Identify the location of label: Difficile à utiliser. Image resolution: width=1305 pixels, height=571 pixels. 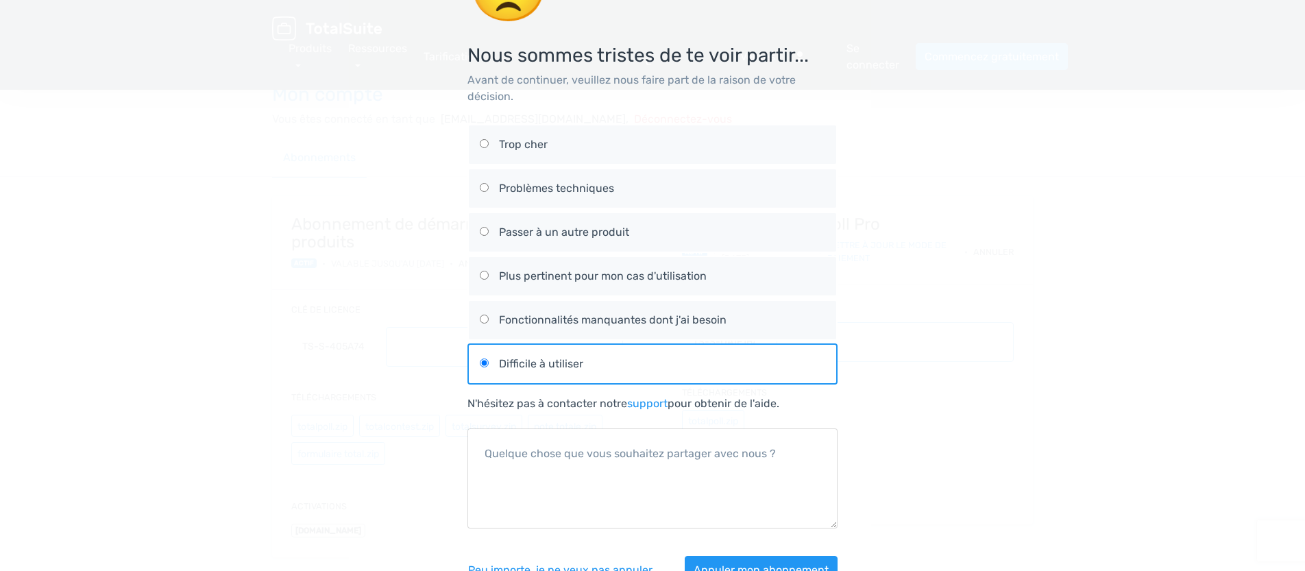
(652, 364).